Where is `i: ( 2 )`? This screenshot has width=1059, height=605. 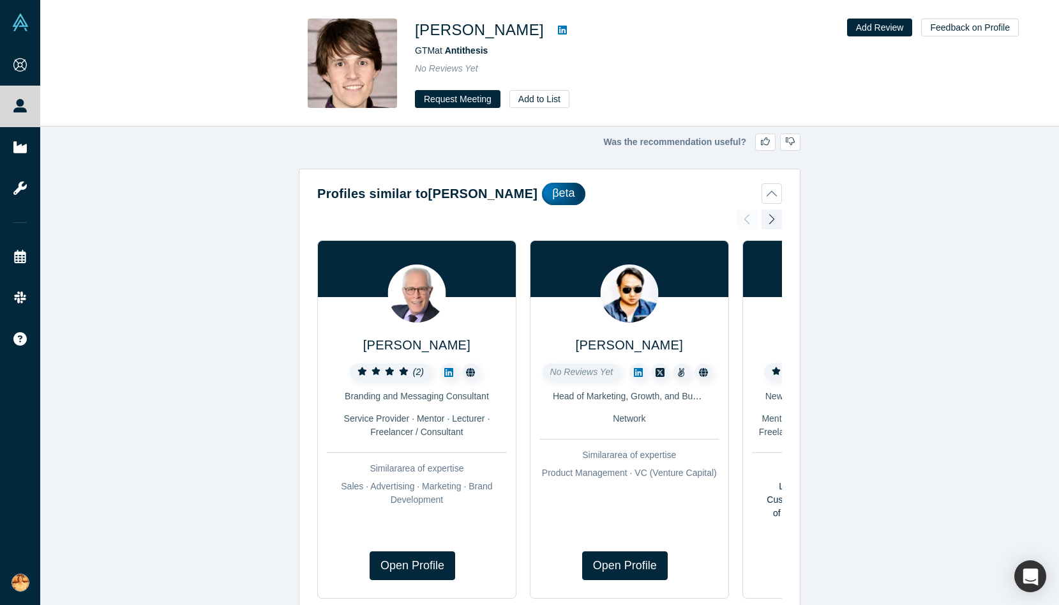
i: ( 2 ) is located at coordinates (418, 372).